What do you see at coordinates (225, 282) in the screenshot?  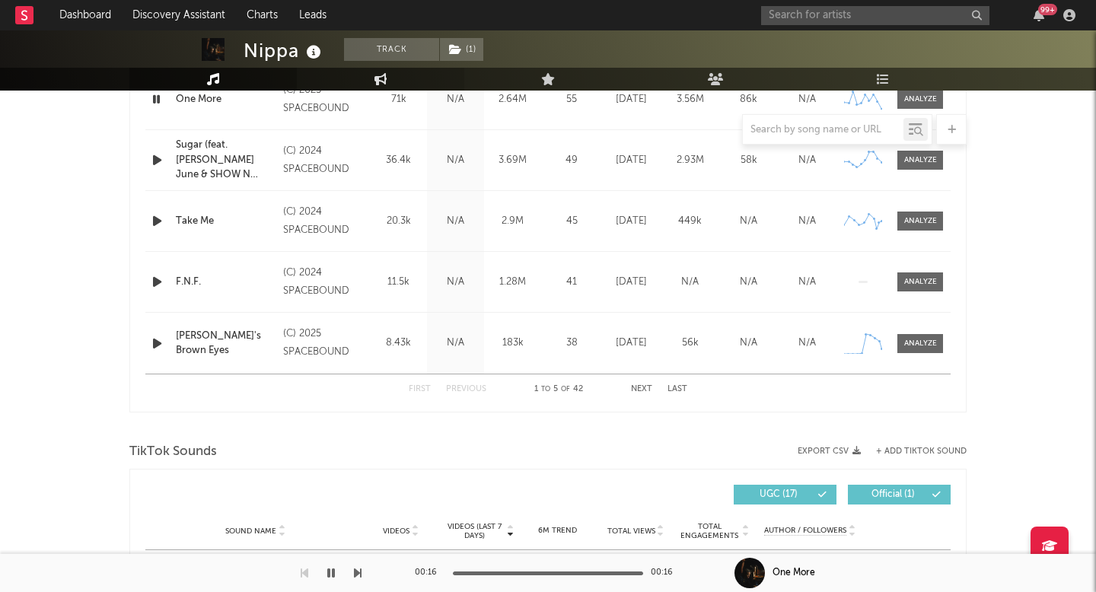 I see `a: F.N.F.` at bounding box center [225, 282].